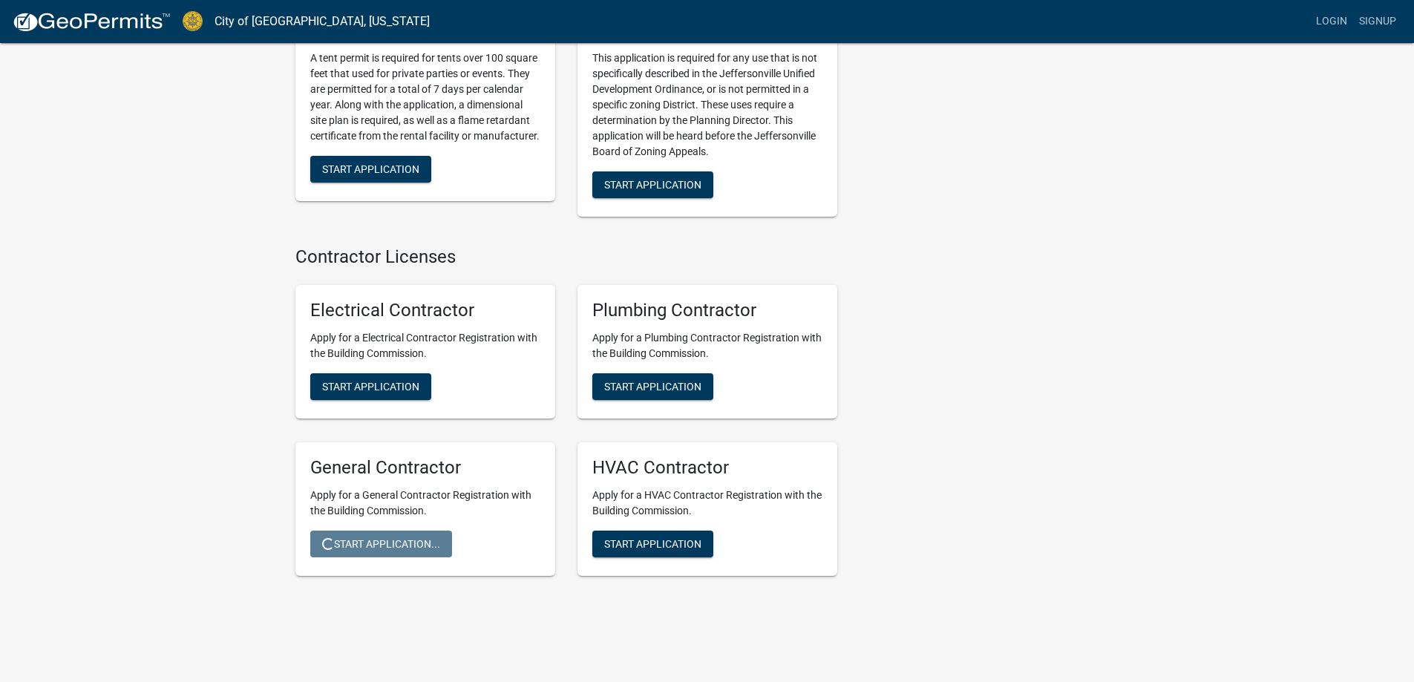 The width and height of the screenshot is (1414, 682). I want to click on h5: General Contractor, so click(425, 468).